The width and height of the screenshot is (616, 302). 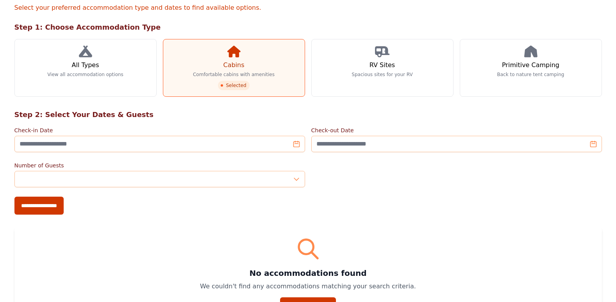 What do you see at coordinates (382, 75) in the screenshot?
I see `p: Spacious sites for your RV` at bounding box center [382, 75].